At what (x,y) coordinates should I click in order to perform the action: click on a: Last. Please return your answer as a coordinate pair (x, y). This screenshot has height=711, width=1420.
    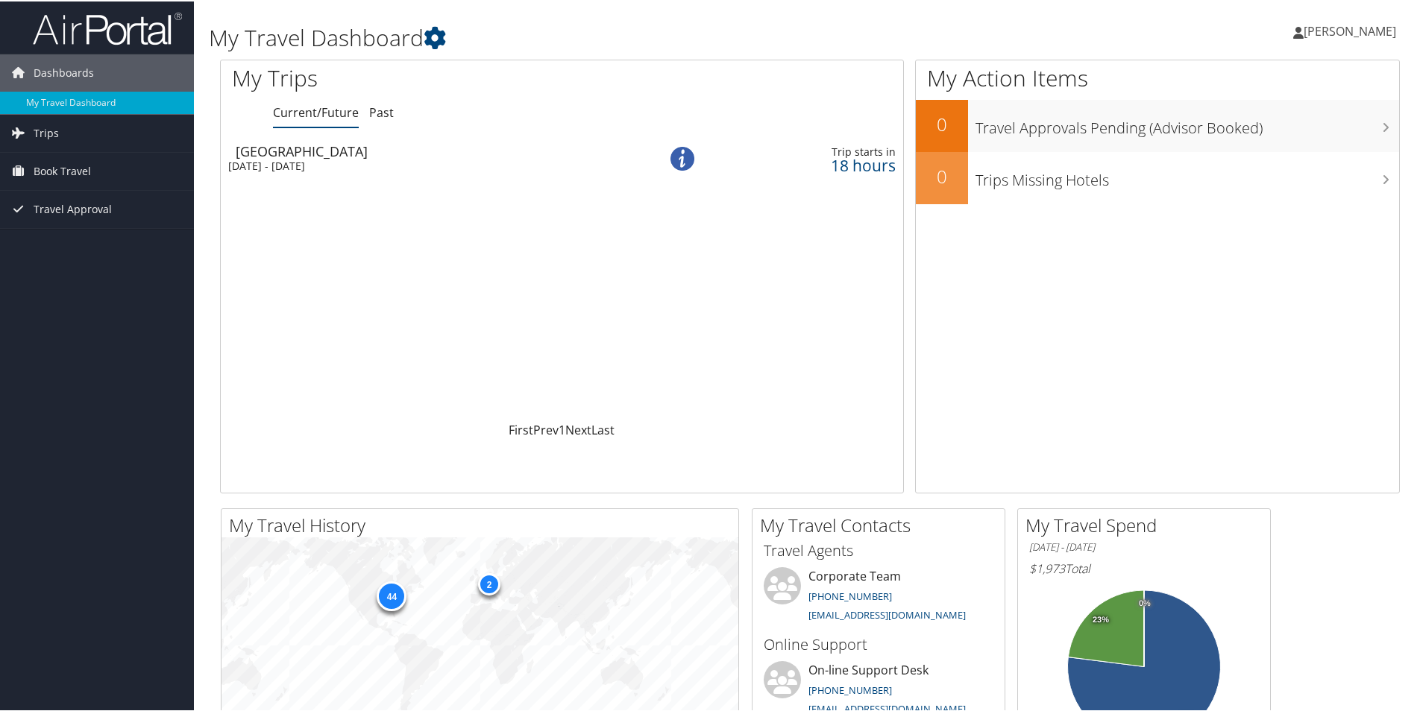
    Looking at the image, I should click on (602, 429).